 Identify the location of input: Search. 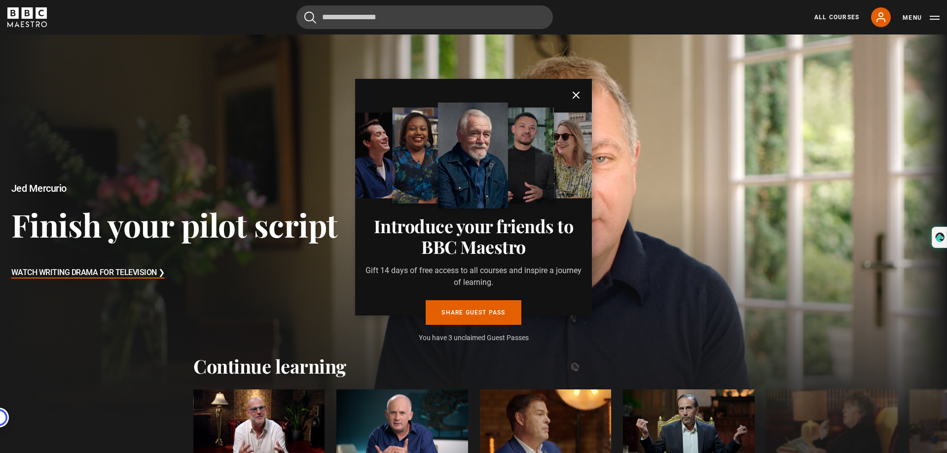
(425, 17).